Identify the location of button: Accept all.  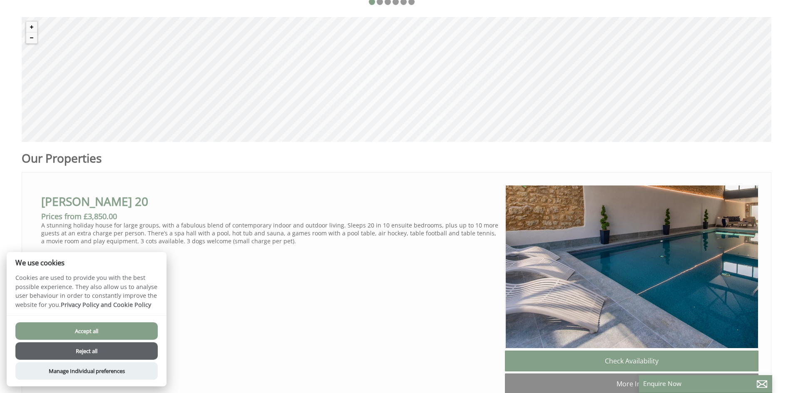
(87, 331).